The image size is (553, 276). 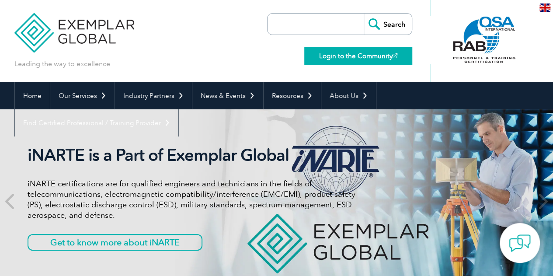 I want to click on a: About Us, so click(x=348, y=96).